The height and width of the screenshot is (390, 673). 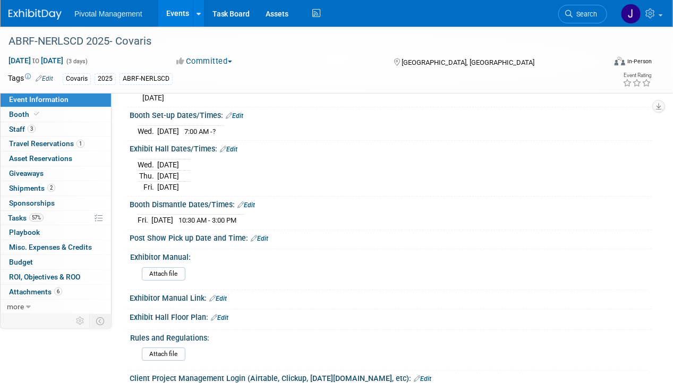 I want to click on span: Misc. Expenses & Credits, so click(x=50, y=247).